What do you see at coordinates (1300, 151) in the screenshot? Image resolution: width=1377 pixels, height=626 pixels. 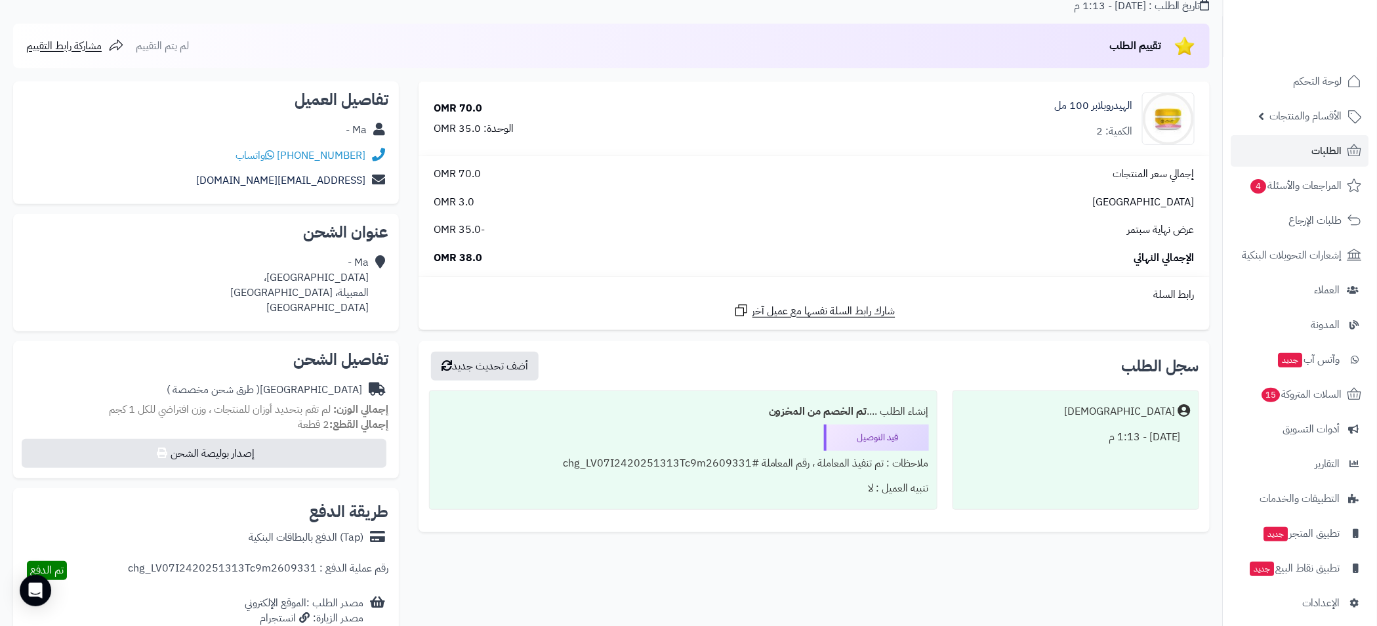 I see `a: الطلبات` at bounding box center [1300, 151].